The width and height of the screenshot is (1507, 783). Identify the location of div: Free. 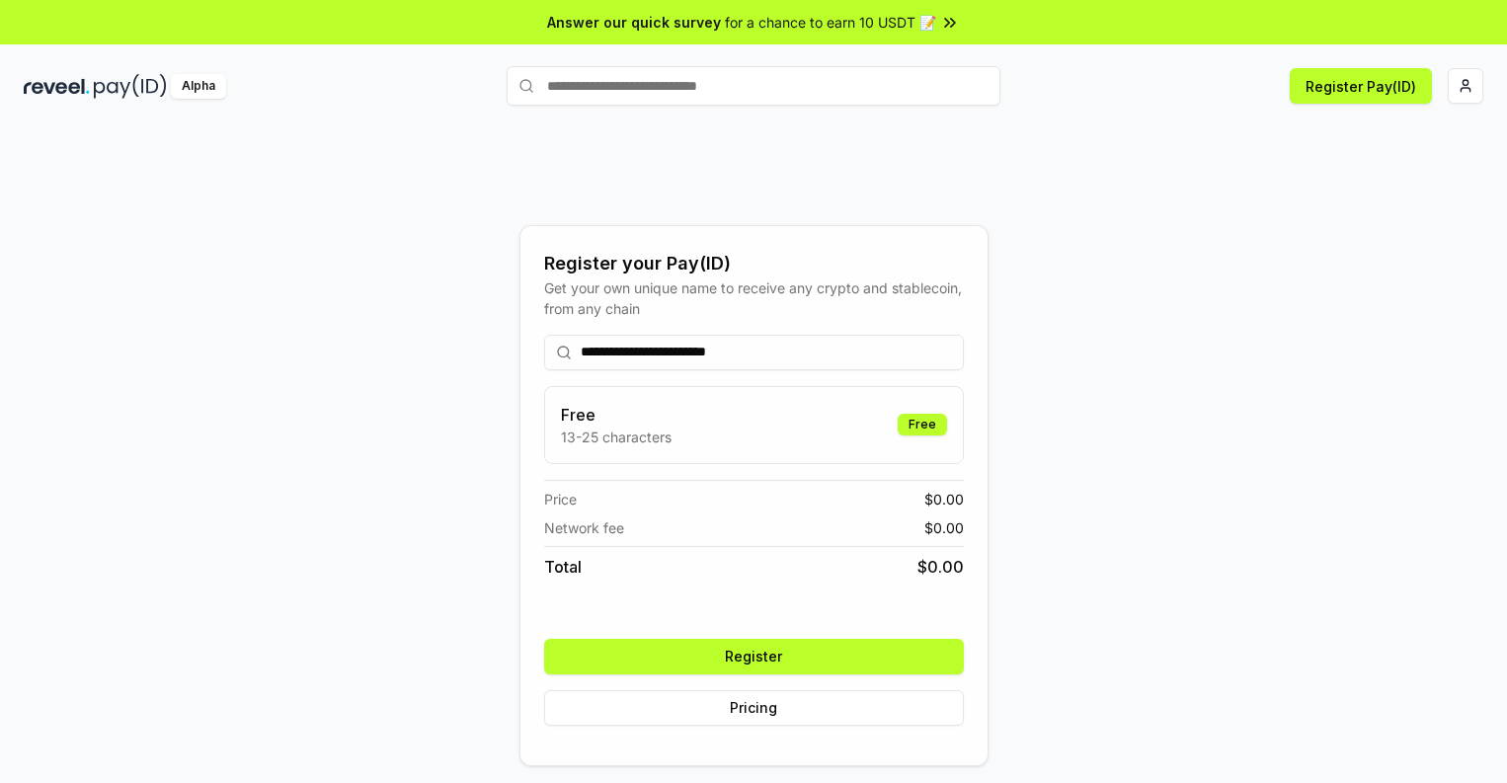
(922, 425).